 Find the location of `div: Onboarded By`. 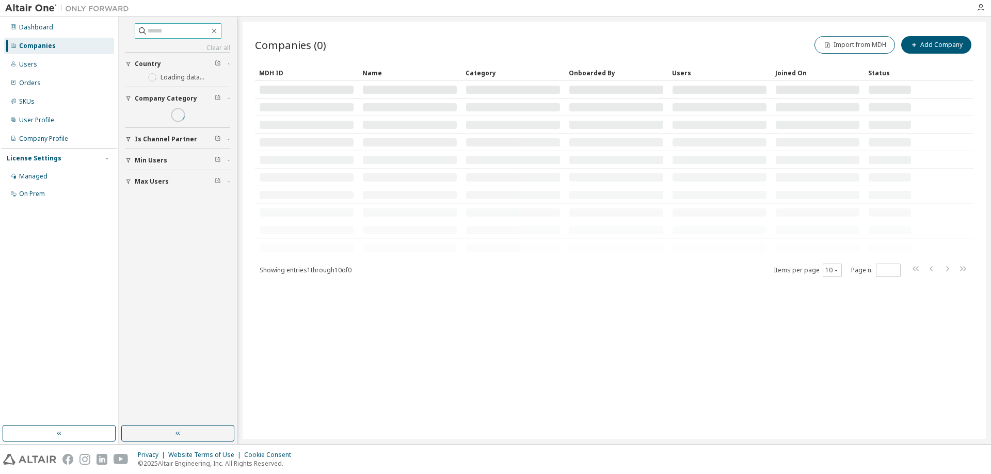

div: Onboarded By is located at coordinates (616, 73).